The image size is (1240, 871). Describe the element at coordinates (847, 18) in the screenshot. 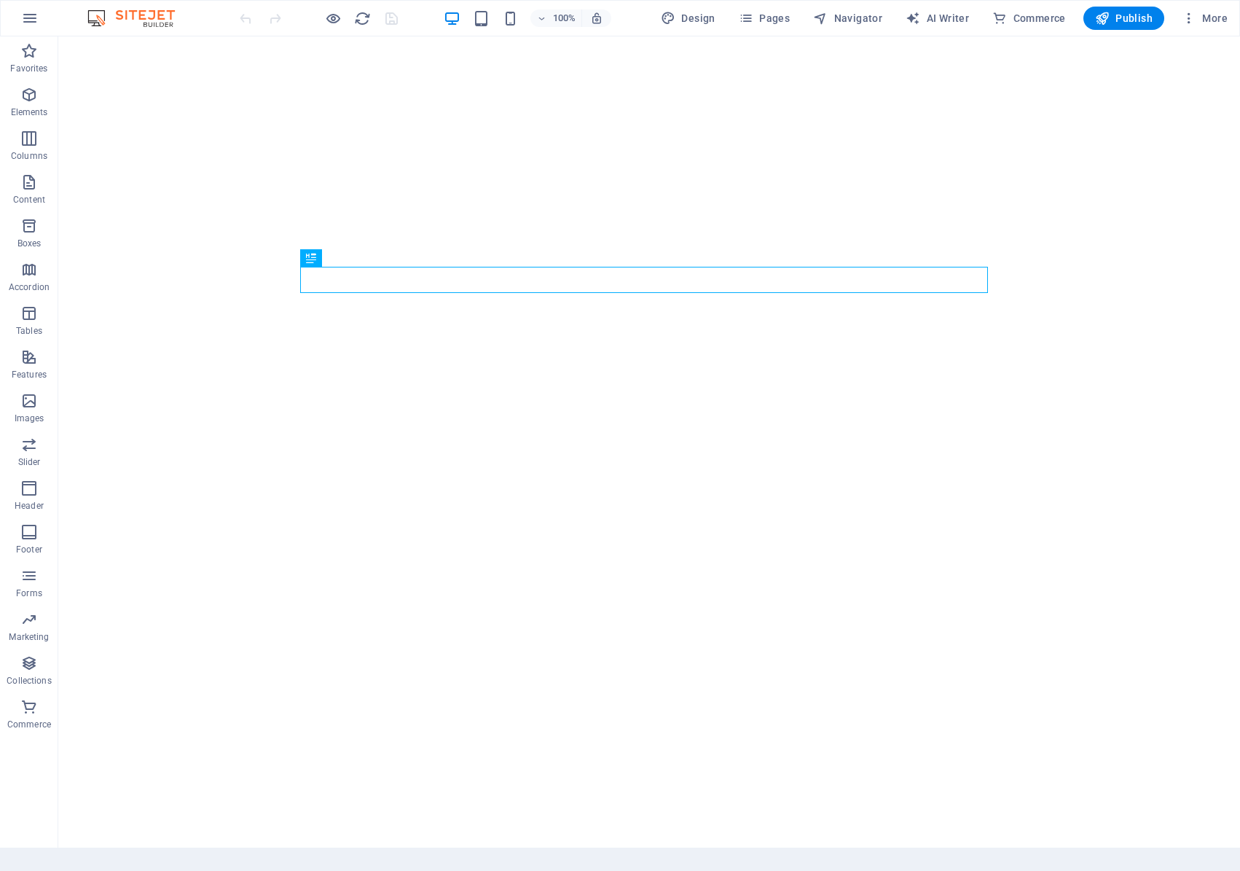

I see `span: Navigator` at that location.